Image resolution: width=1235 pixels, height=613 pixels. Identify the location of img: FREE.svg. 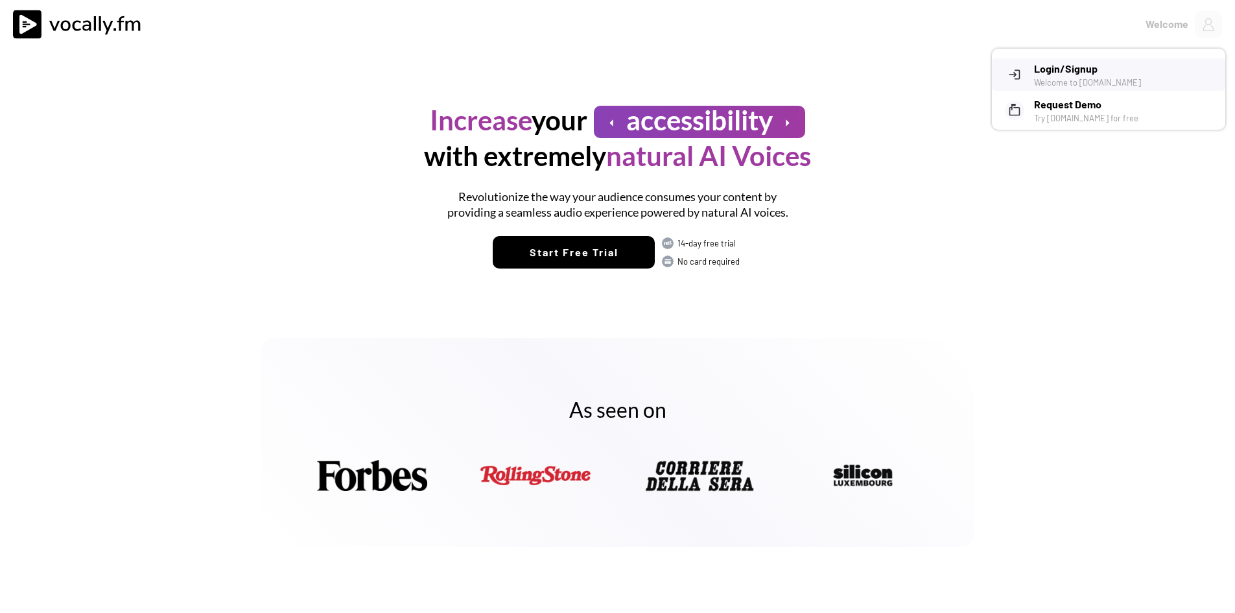
(668, 243).